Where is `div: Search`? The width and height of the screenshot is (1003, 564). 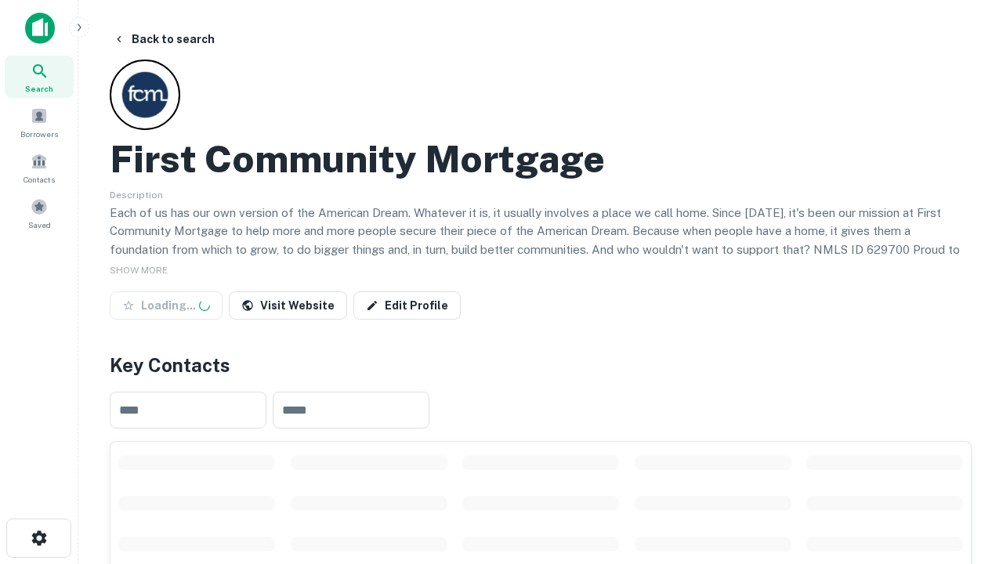
div: Search is located at coordinates (39, 77).